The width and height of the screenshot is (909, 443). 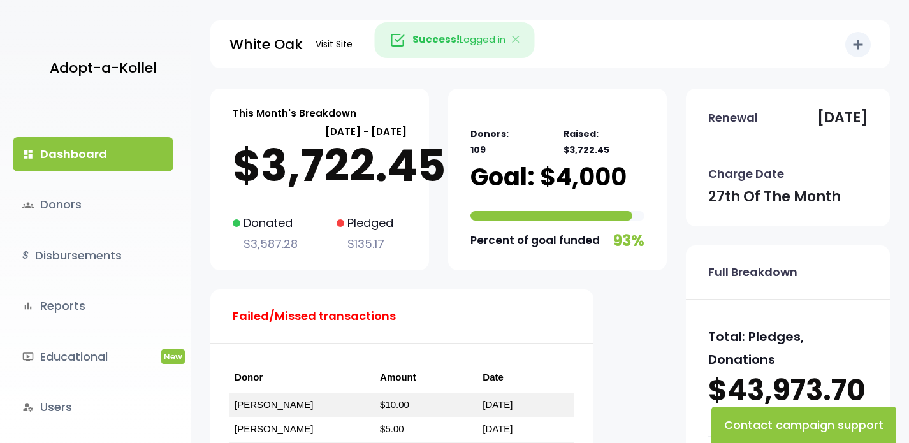 I want to click on p: This Month's Breakdown, so click(x=294, y=113).